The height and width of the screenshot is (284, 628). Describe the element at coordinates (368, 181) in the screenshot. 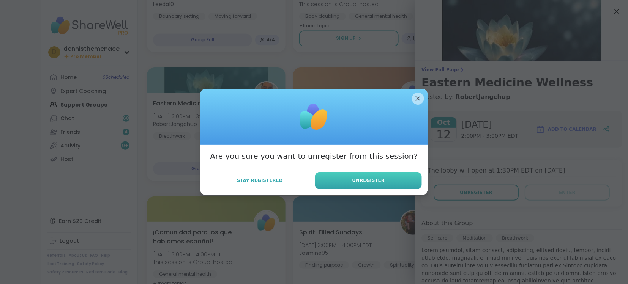

I see `button: Unregister` at that location.